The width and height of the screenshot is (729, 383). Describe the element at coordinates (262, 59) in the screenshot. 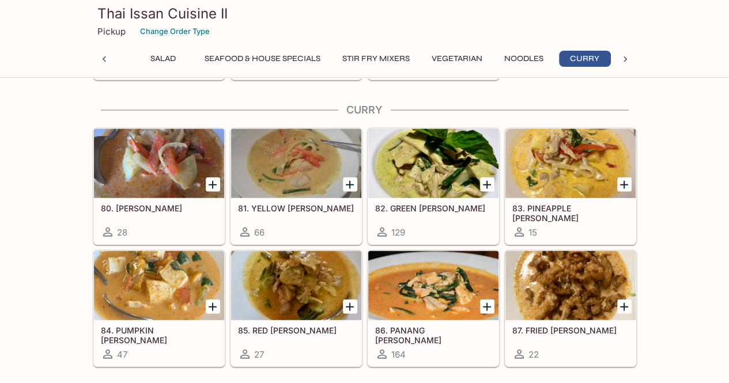

I see `button: Seafood & House Specials` at that location.